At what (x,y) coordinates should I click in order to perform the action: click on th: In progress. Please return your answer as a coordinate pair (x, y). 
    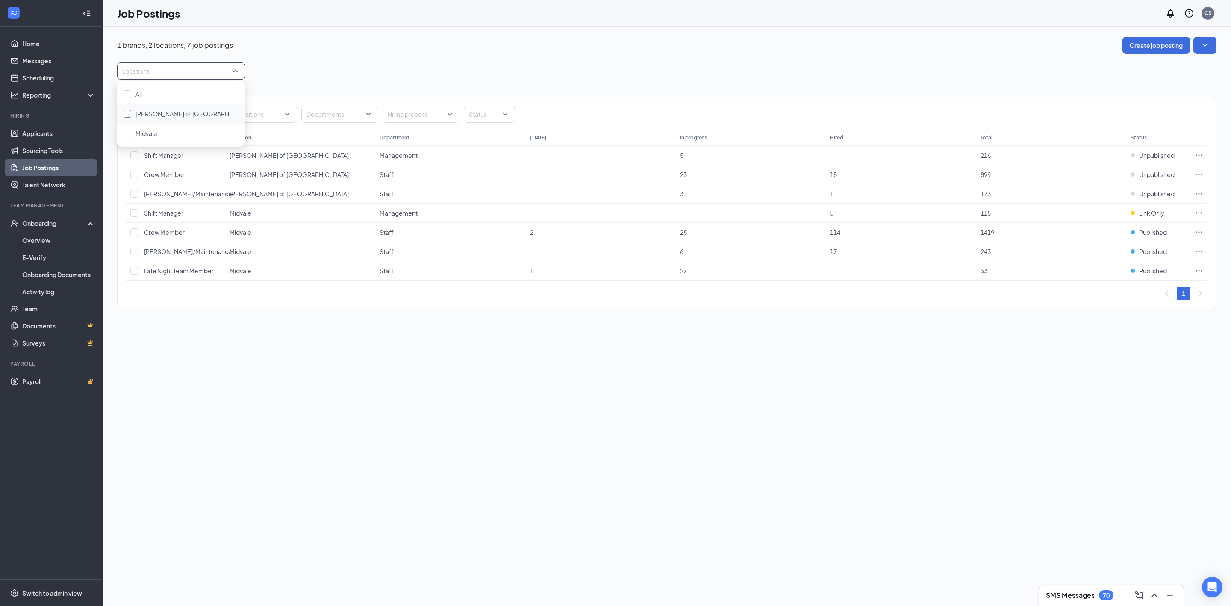
    Looking at the image, I should click on (751, 137).